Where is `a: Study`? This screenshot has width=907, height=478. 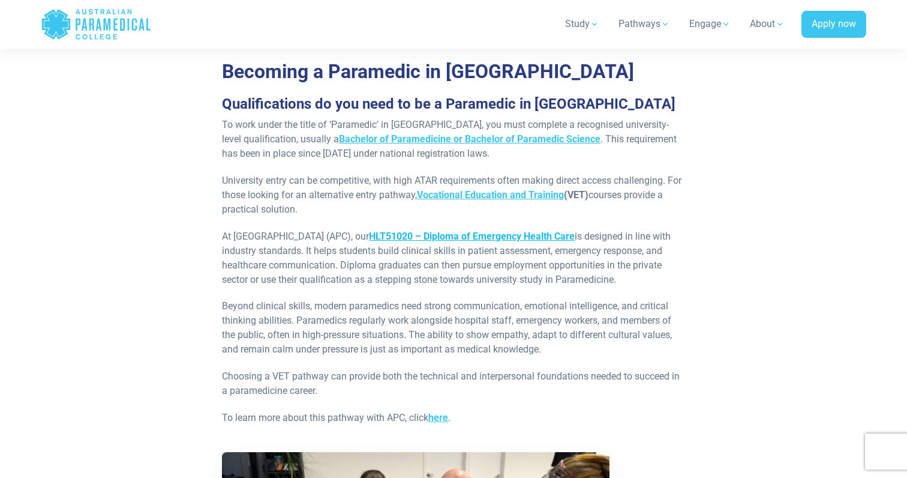
a: Study is located at coordinates (582, 24).